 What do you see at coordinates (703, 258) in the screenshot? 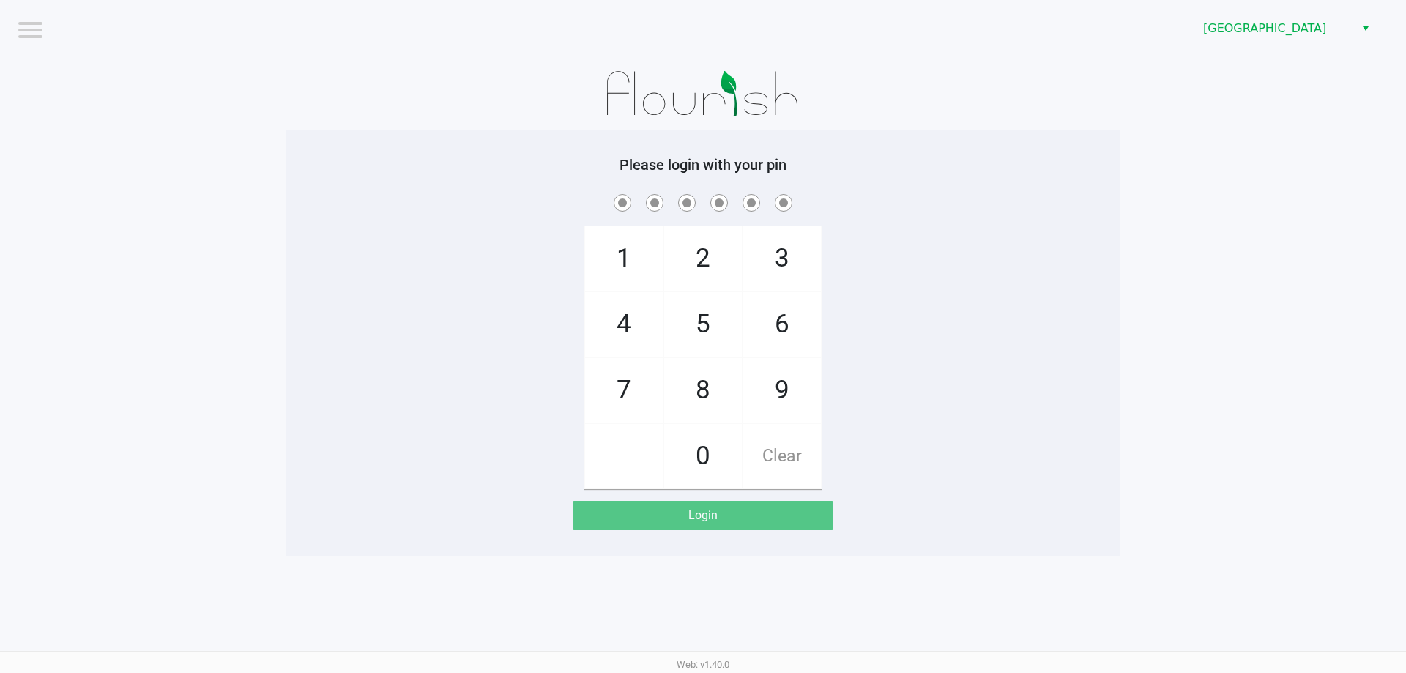
I see `span: 2` at bounding box center [703, 258].